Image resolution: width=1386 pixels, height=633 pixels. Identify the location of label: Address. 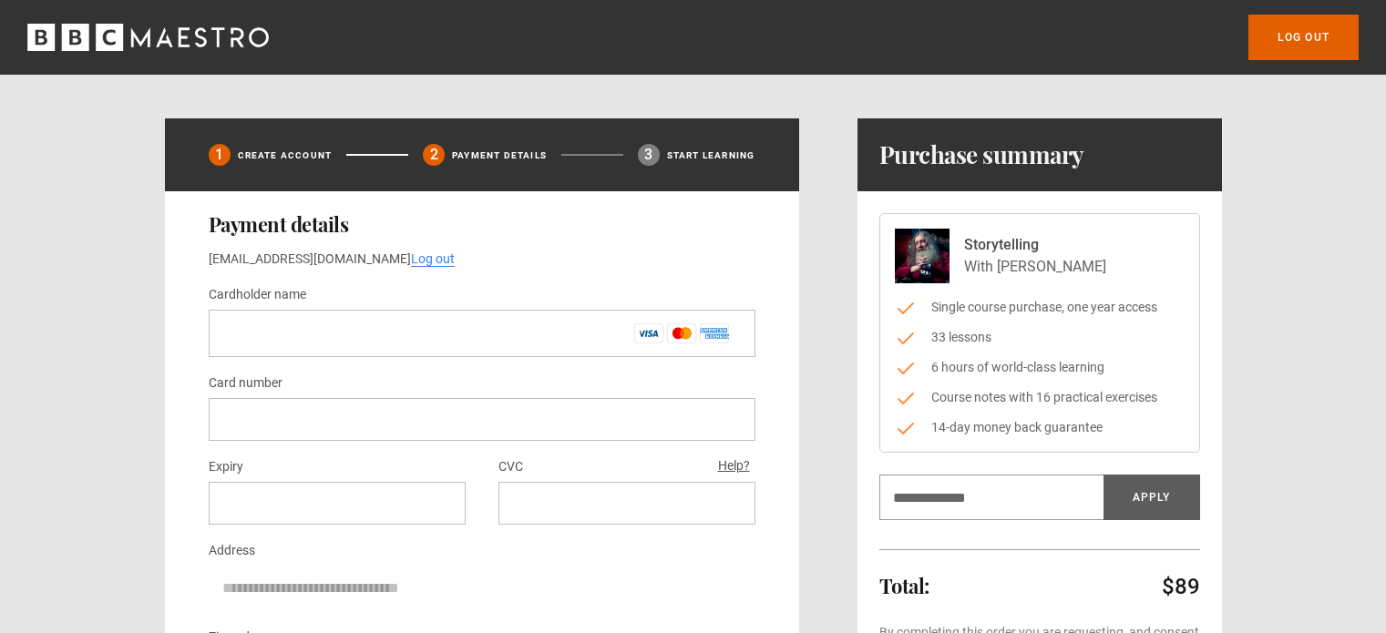
(231, 551).